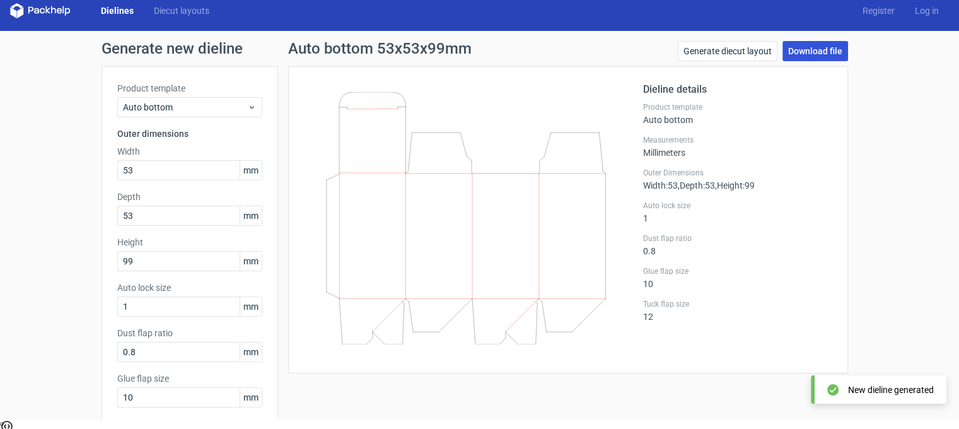 The image size is (959, 429). I want to click on div: Millimeters, so click(738, 146).